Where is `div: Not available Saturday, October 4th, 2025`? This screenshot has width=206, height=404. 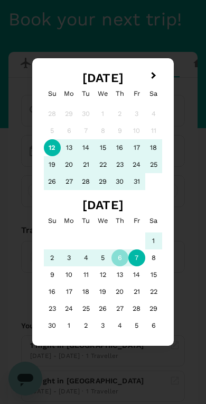 div: Not available Saturday, October 4th, 2025 is located at coordinates (154, 114).